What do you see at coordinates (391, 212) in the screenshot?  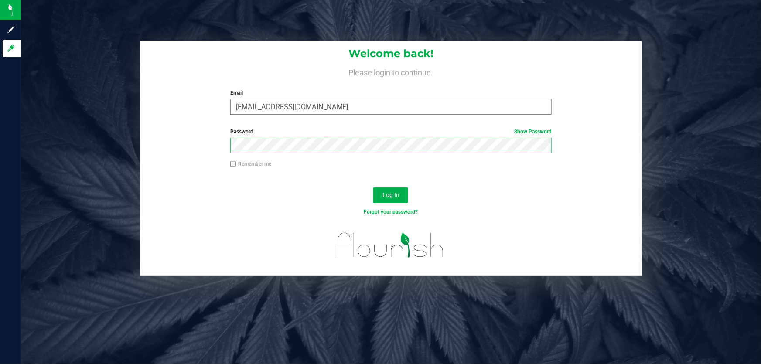 I see `a: Forgot your password?` at bounding box center [391, 212].